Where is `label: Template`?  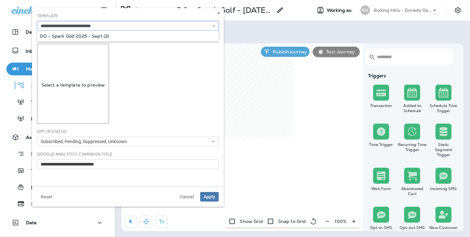
label: Template is located at coordinates (47, 16).